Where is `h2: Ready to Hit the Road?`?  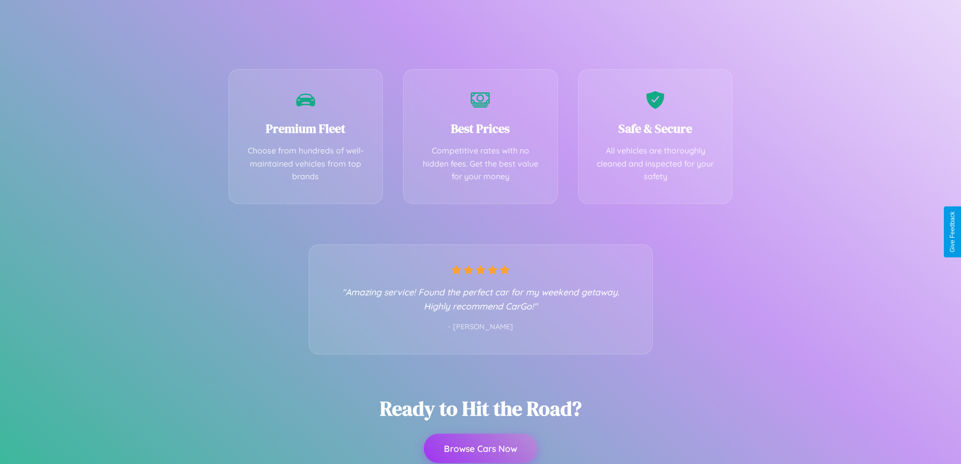 h2: Ready to Hit the Road? is located at coordinates (481, 408).